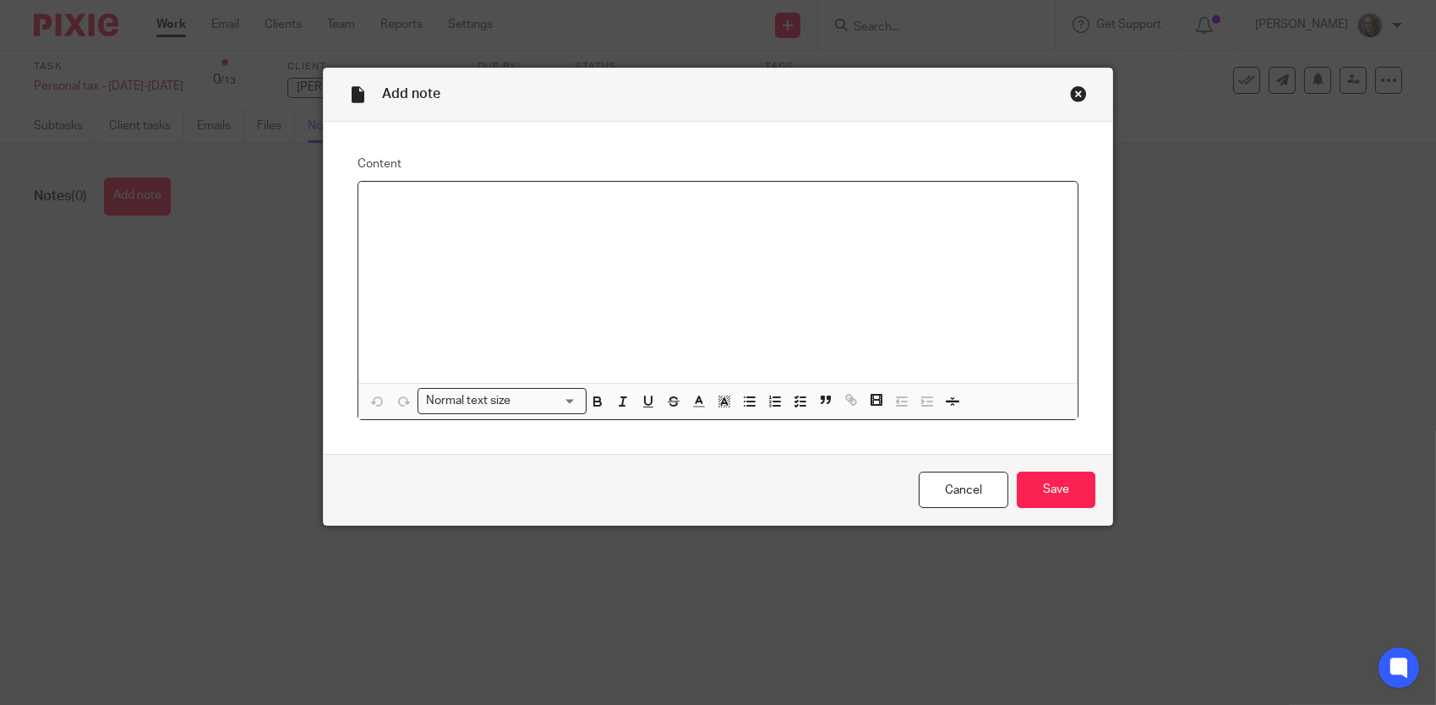  Describe the element at coordinates (502, 401) in the screenshot. I see `div: Search for option` at that location.